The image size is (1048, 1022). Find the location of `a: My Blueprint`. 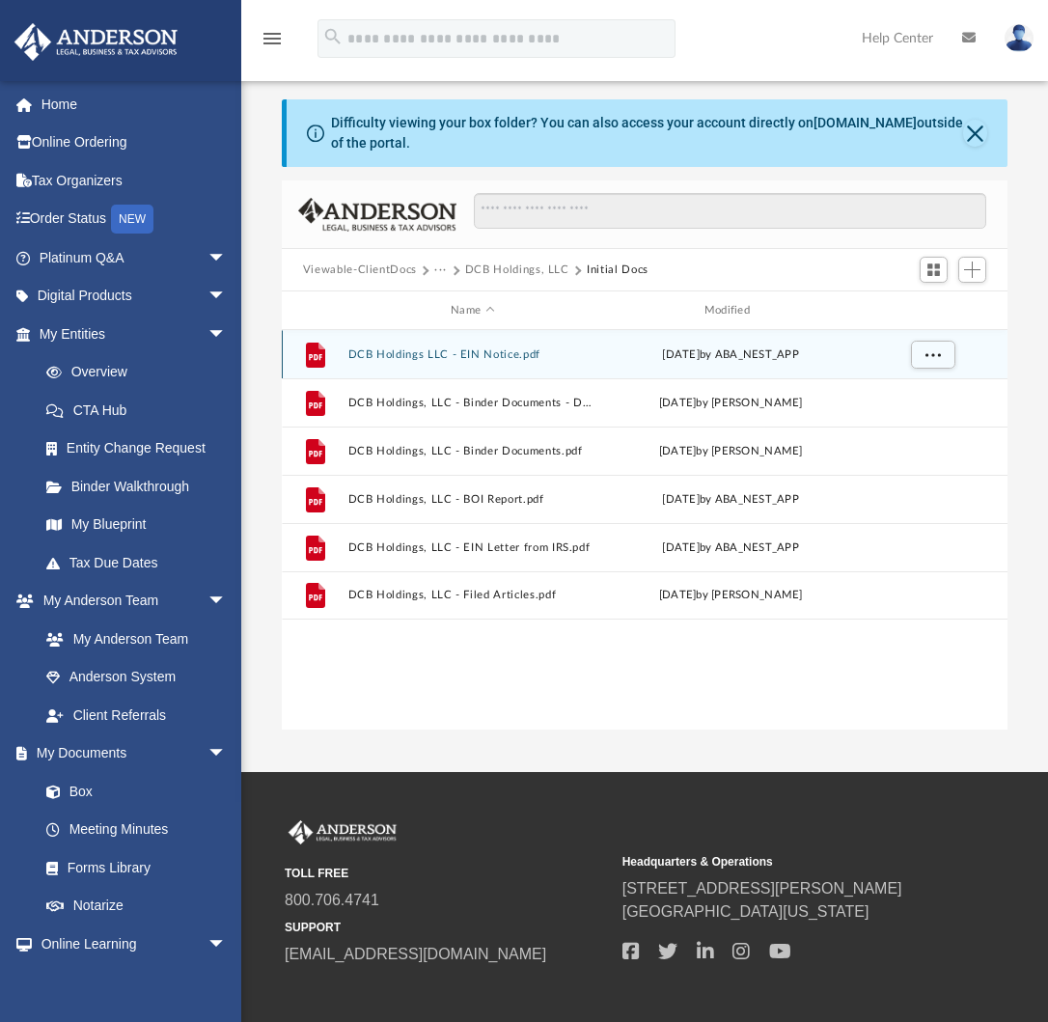

a: My Blueprint is located at coordinates (136, 525).